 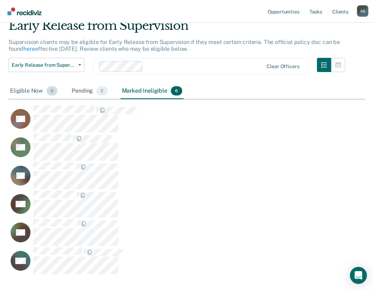 What do you see at coordinates (89, 91) in the screenshot?
I see `div: Pending2` at bounding box center [89, 91].